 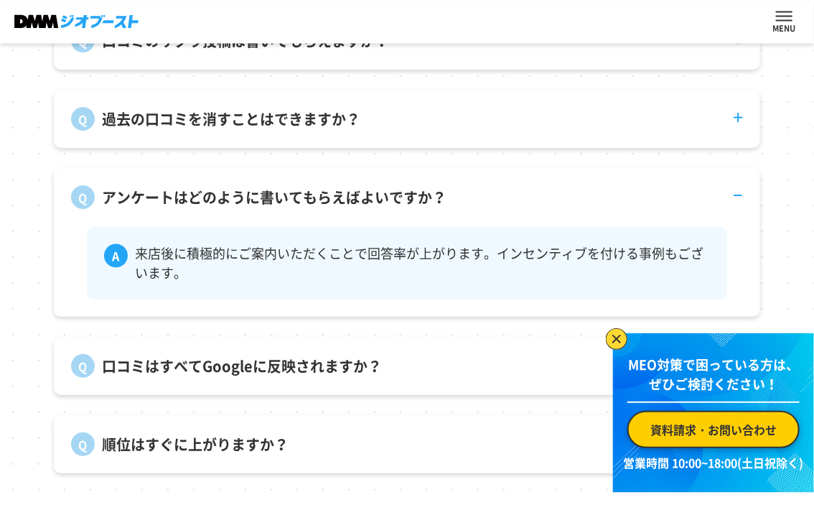 I want to click on p: MEO対策で困っている方は、 ぜひご検討ください！, so click(x=714, y=378).